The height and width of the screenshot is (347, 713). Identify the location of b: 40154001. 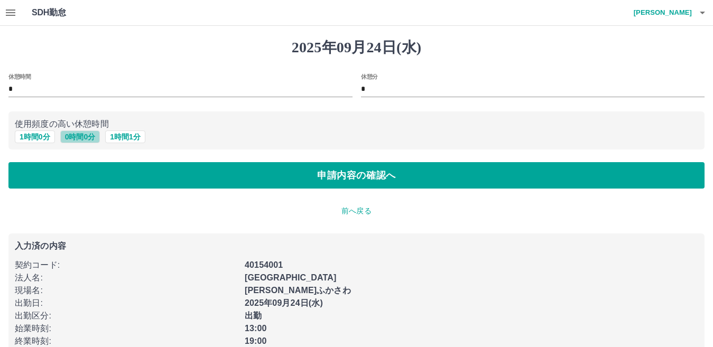
(264, 265).